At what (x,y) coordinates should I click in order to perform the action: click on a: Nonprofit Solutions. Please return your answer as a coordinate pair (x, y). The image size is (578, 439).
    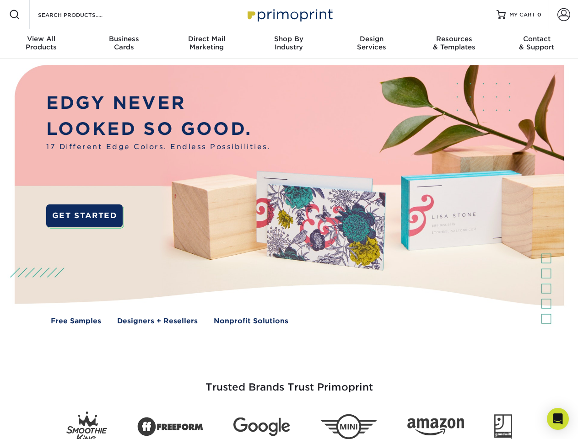
    Looking at the image, I should click on (251, 321).